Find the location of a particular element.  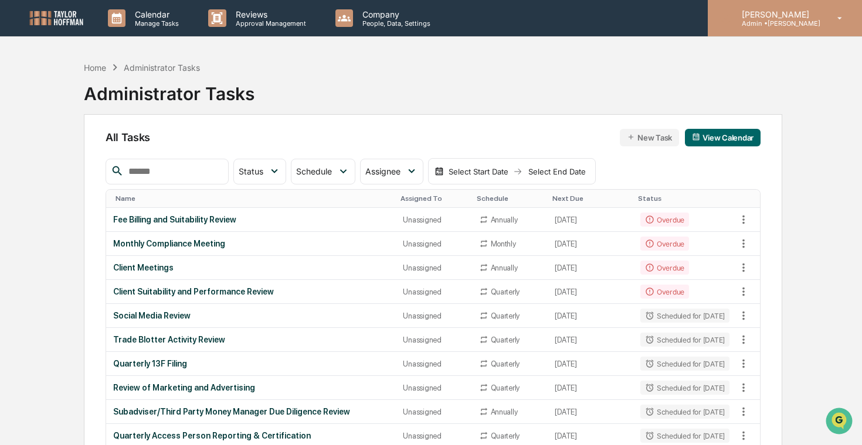

div: Past conversations is located at coordinates (45, 135).